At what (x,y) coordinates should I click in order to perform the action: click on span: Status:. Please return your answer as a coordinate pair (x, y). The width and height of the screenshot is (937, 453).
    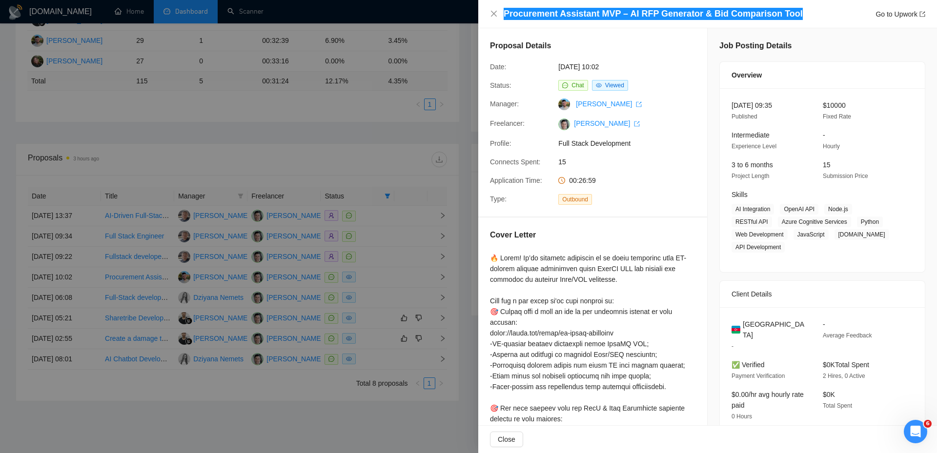
    Looking at the image, I should click on (501, 85).